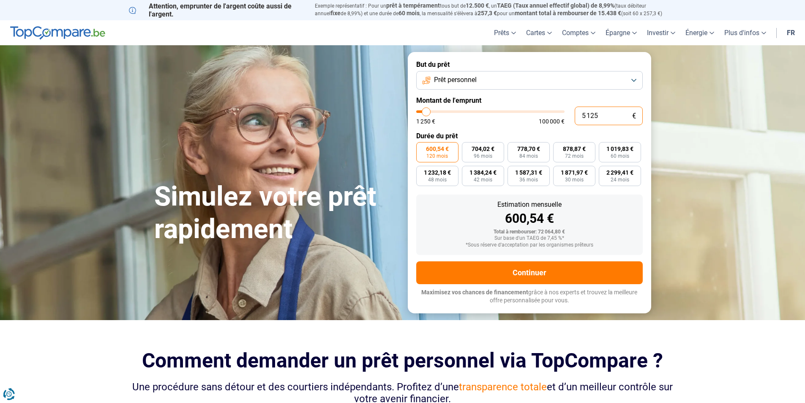  Describe the element at coordinates (791, 33) in the screenshot. I see `a: fr` at that location.